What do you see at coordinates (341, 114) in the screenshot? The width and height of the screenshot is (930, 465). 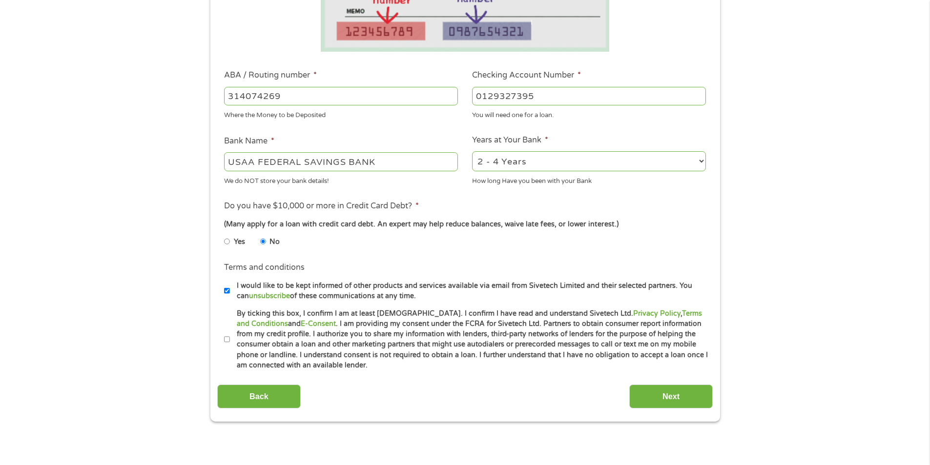 I see `div: Where the Money to be Deposited` at bounding box center [341, 114].